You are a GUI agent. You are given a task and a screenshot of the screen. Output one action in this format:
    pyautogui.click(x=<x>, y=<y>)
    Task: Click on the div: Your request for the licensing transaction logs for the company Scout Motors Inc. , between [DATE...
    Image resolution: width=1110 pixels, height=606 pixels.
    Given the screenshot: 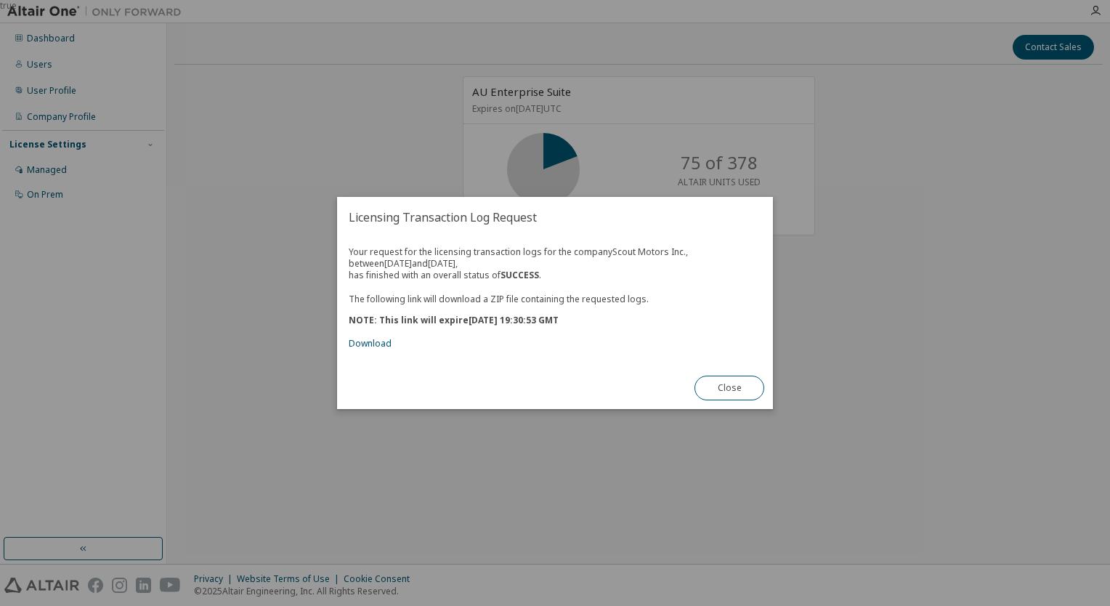 What is the action you would take?
    pyautogui.click(x=555, y=297)
    